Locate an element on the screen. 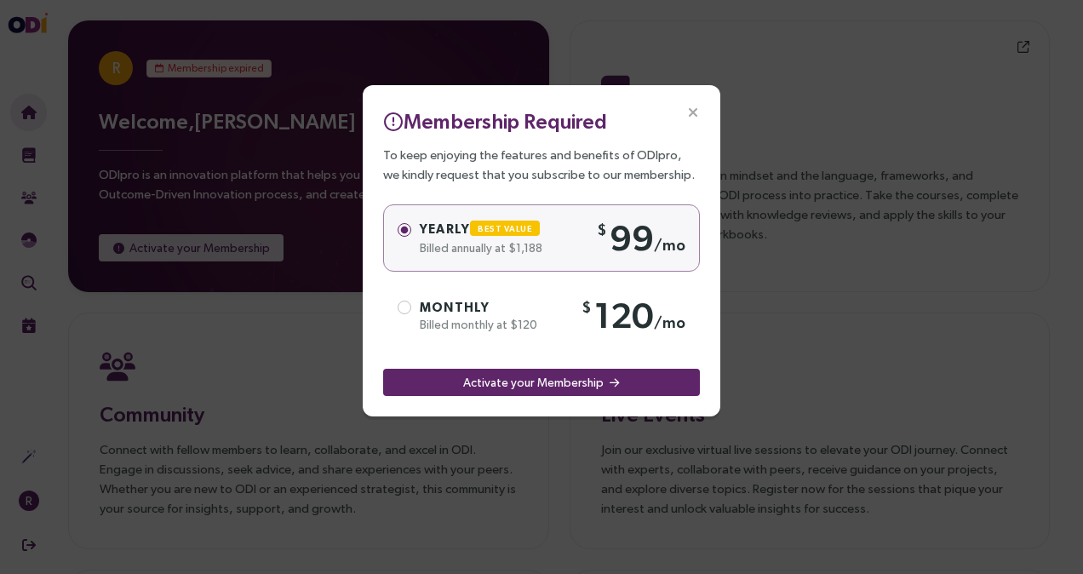  p: To keep enjoying the features and benefits of ODIpro, we kindly request that you subscribe to our... is located at coordinates (542, 164).